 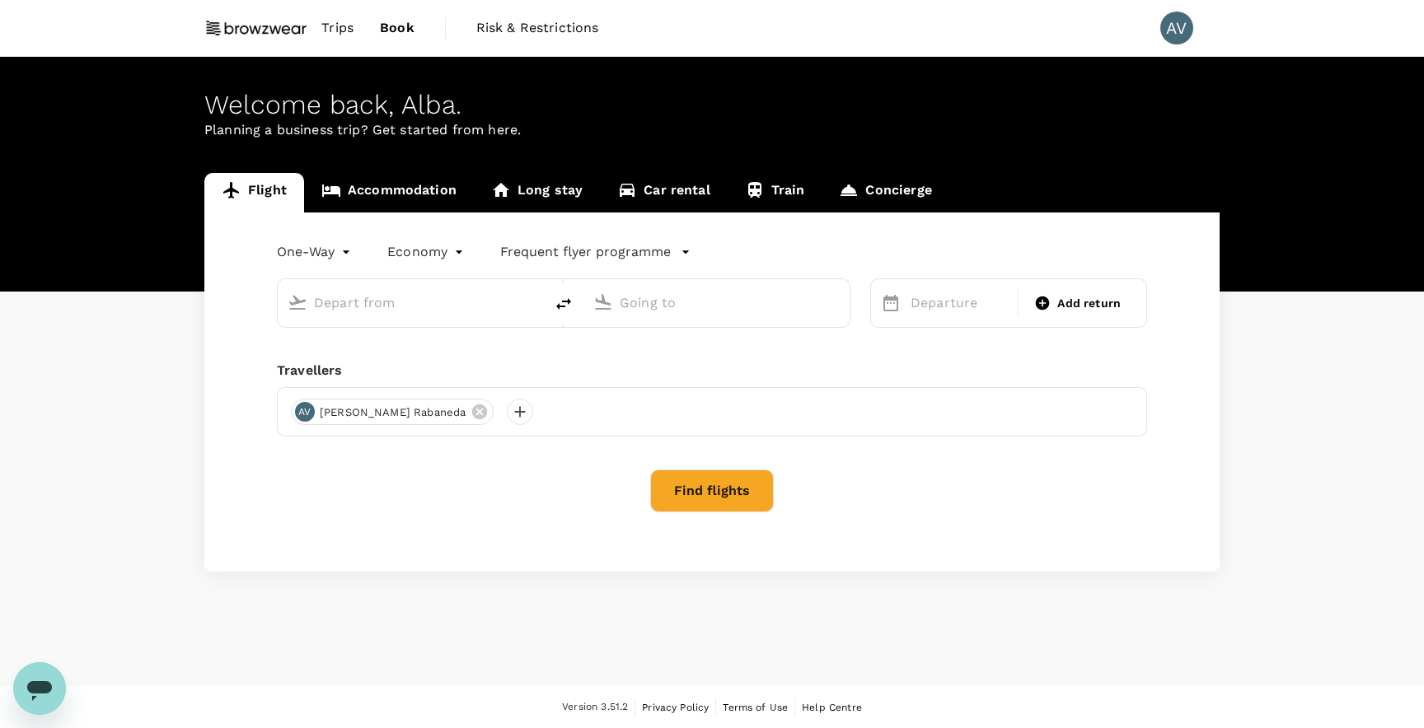 I want to click on span: Trips, so click(x=337, y=28).